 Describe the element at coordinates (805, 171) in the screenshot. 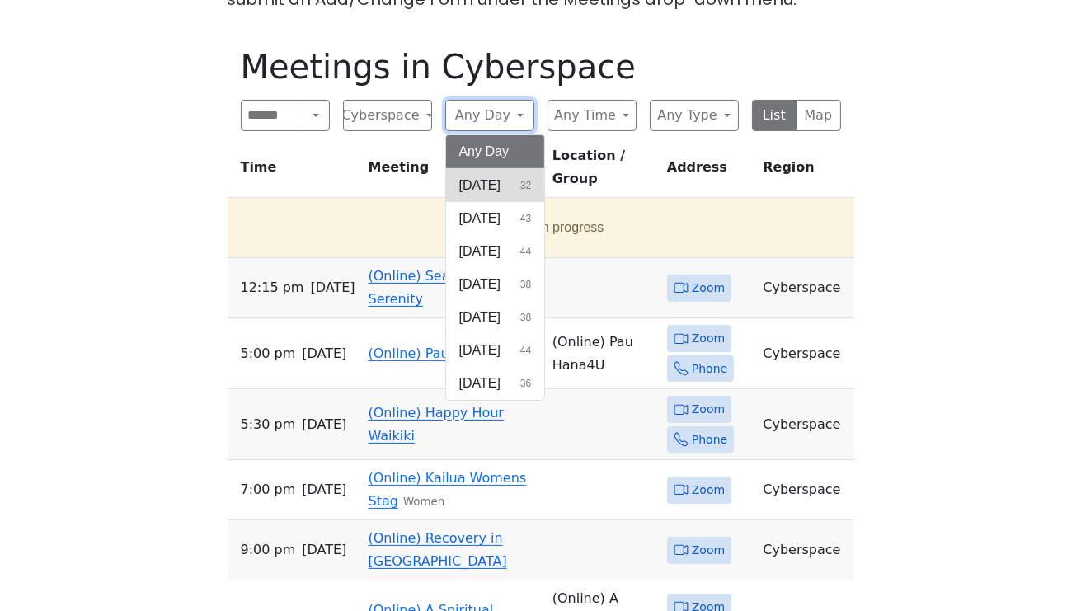

I see `th: Region` at that location.